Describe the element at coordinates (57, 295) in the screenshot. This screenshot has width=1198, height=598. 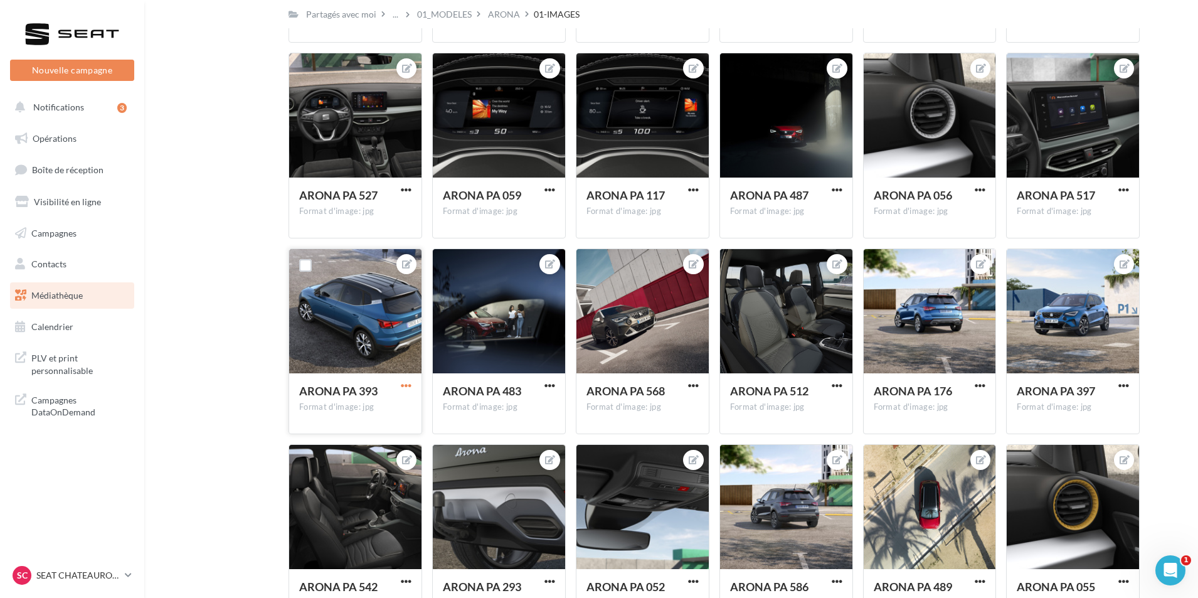
I see `span: Médiathèque` at that location.